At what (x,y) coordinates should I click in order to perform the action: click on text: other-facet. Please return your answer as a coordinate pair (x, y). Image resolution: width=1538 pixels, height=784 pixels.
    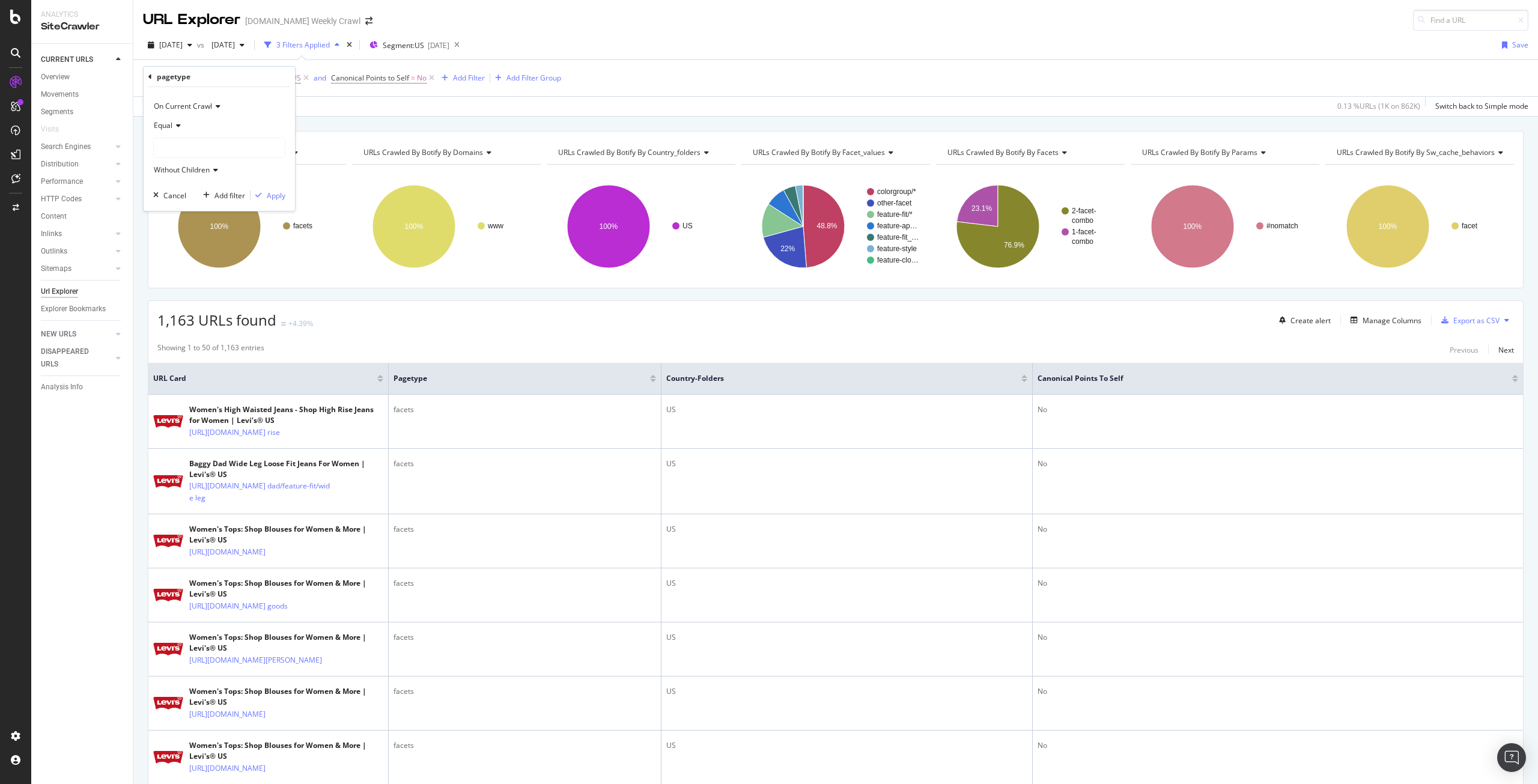
    Looking at the image, I should click on (894, 203).